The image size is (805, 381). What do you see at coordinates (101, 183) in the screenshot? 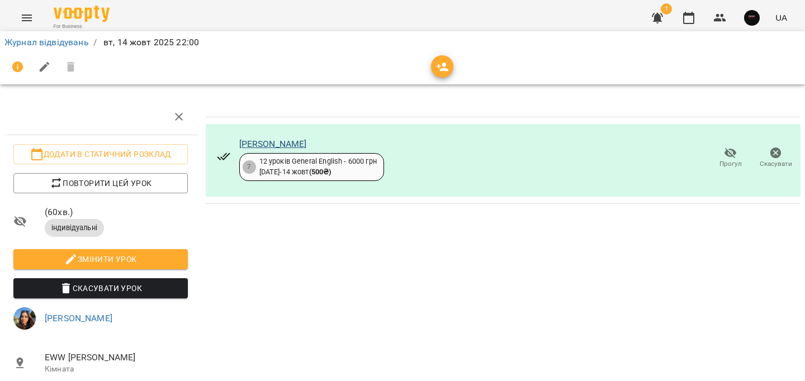
I see `span: Повторити цей урок` at bounding box center [101, 183].